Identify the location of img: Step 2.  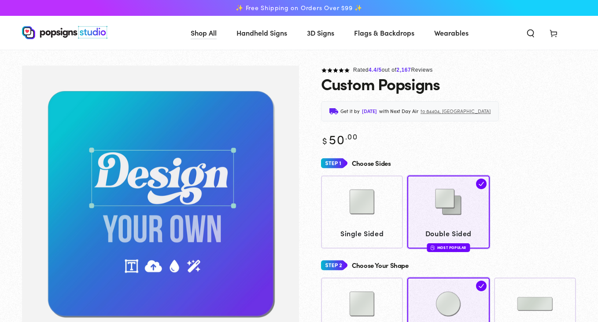
(334, 265).